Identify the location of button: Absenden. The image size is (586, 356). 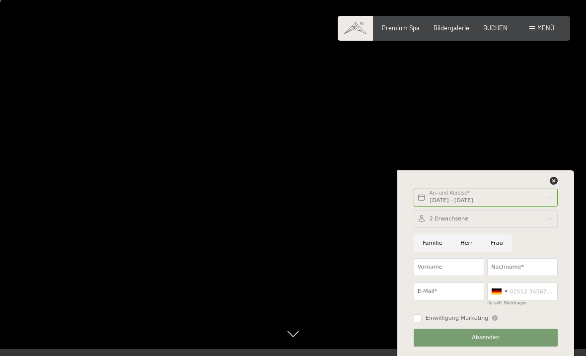
(486, 338).